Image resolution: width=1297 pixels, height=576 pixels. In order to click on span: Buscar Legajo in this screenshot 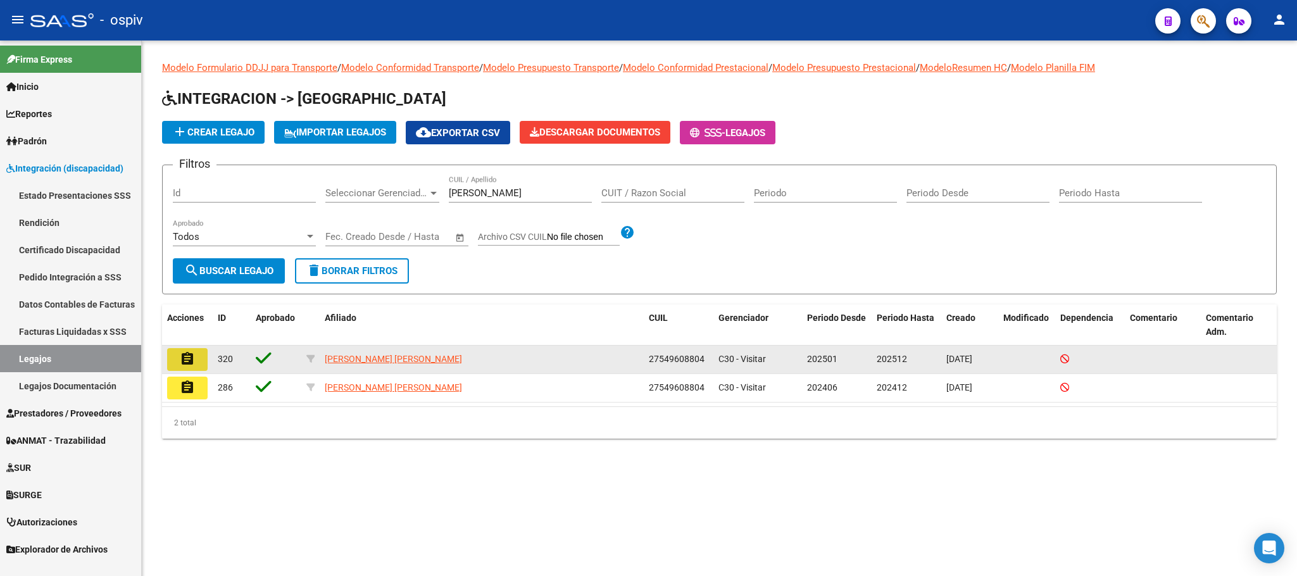, I will do `click(229, 271)`.